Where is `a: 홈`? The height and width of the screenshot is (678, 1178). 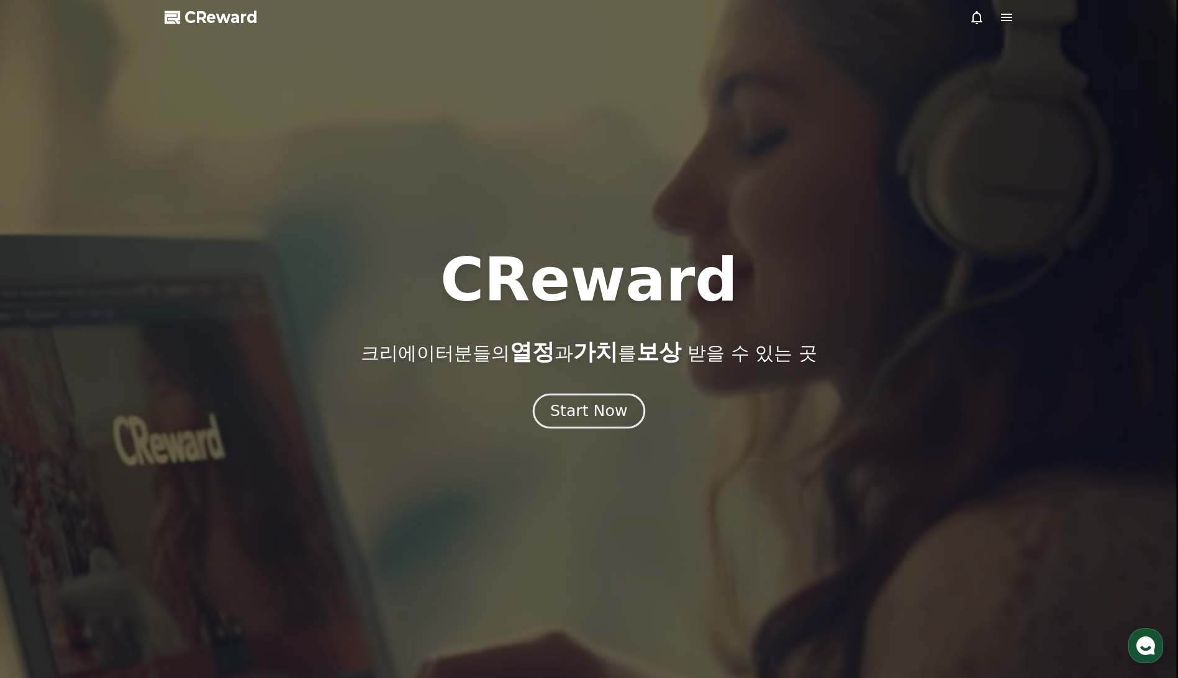
a: 홈 is located at coordinates (43, 409).